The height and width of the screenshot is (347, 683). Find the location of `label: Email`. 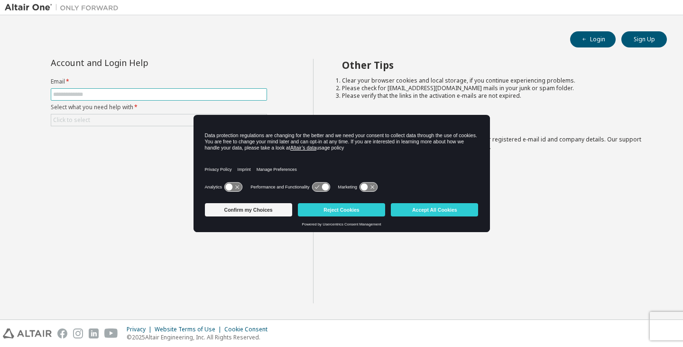

label: Email is located at coordinates (159, 82).